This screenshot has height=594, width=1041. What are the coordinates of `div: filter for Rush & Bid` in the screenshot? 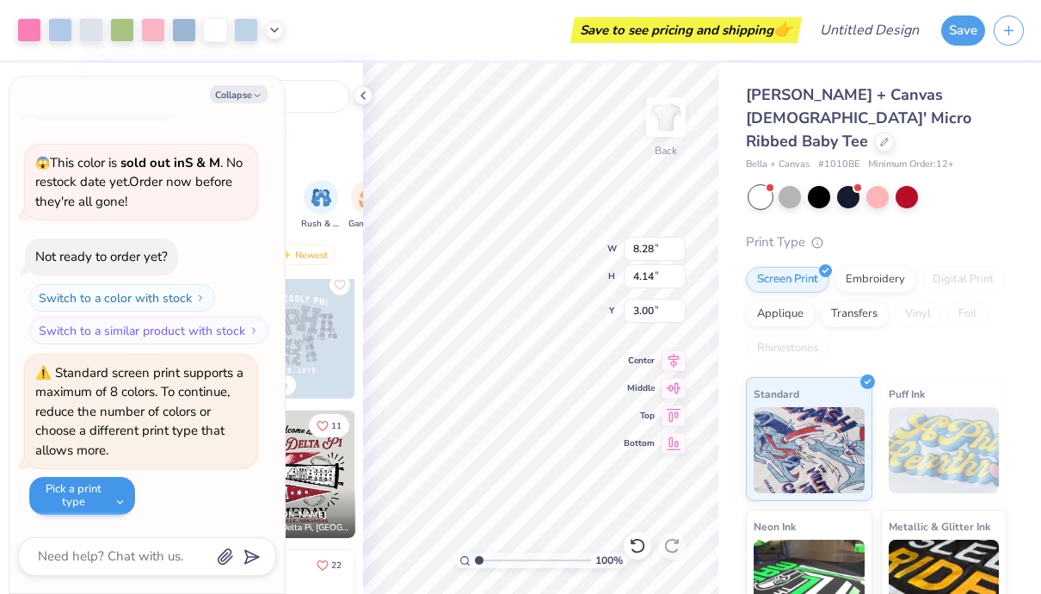 It's located at (321, 205).